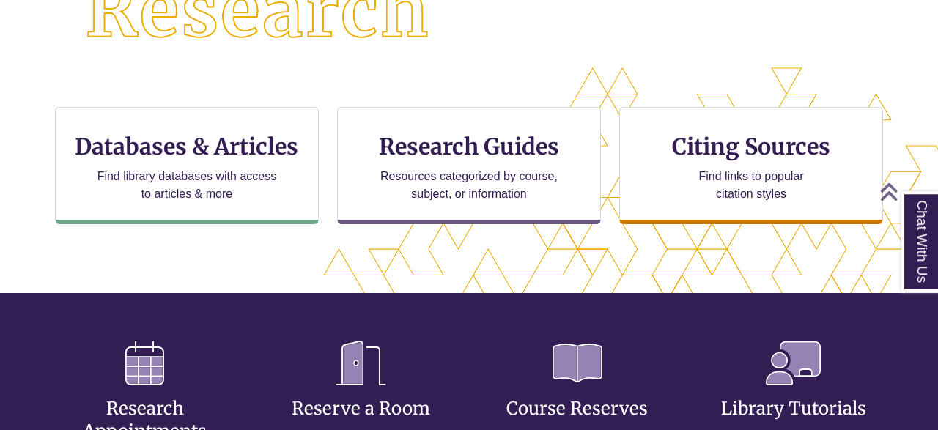 The image size is (938, 430). Describe the element at coordinates (469, 147) in the screenshot. I see `h3: Research Guides` at that location.